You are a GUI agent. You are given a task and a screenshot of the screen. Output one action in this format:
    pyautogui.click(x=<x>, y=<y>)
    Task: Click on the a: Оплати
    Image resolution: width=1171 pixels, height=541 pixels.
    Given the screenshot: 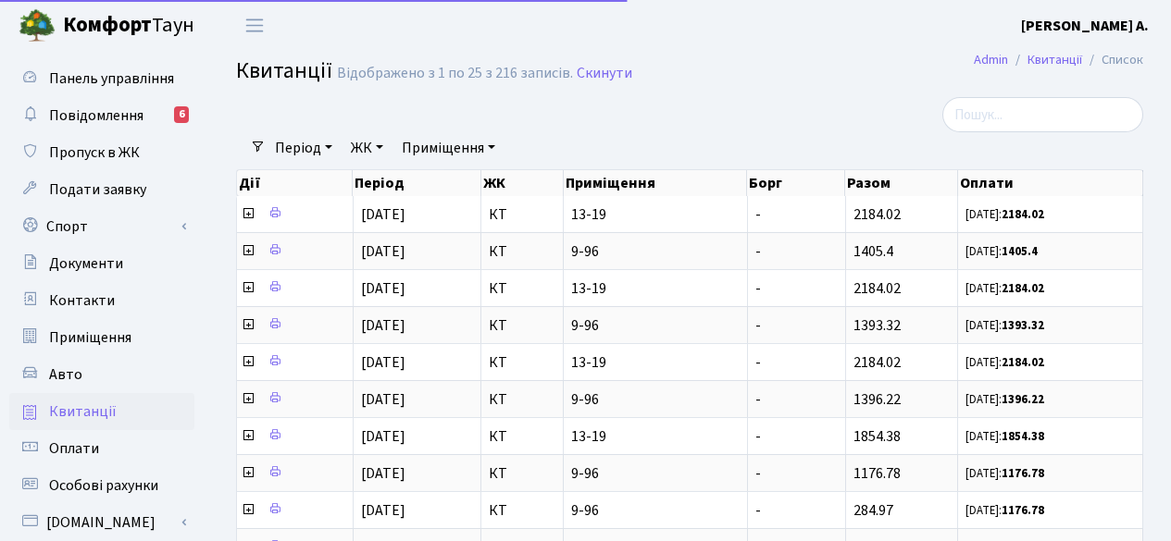 What is the action you would take?
    pyautogui.click(x=102, y=449)
    